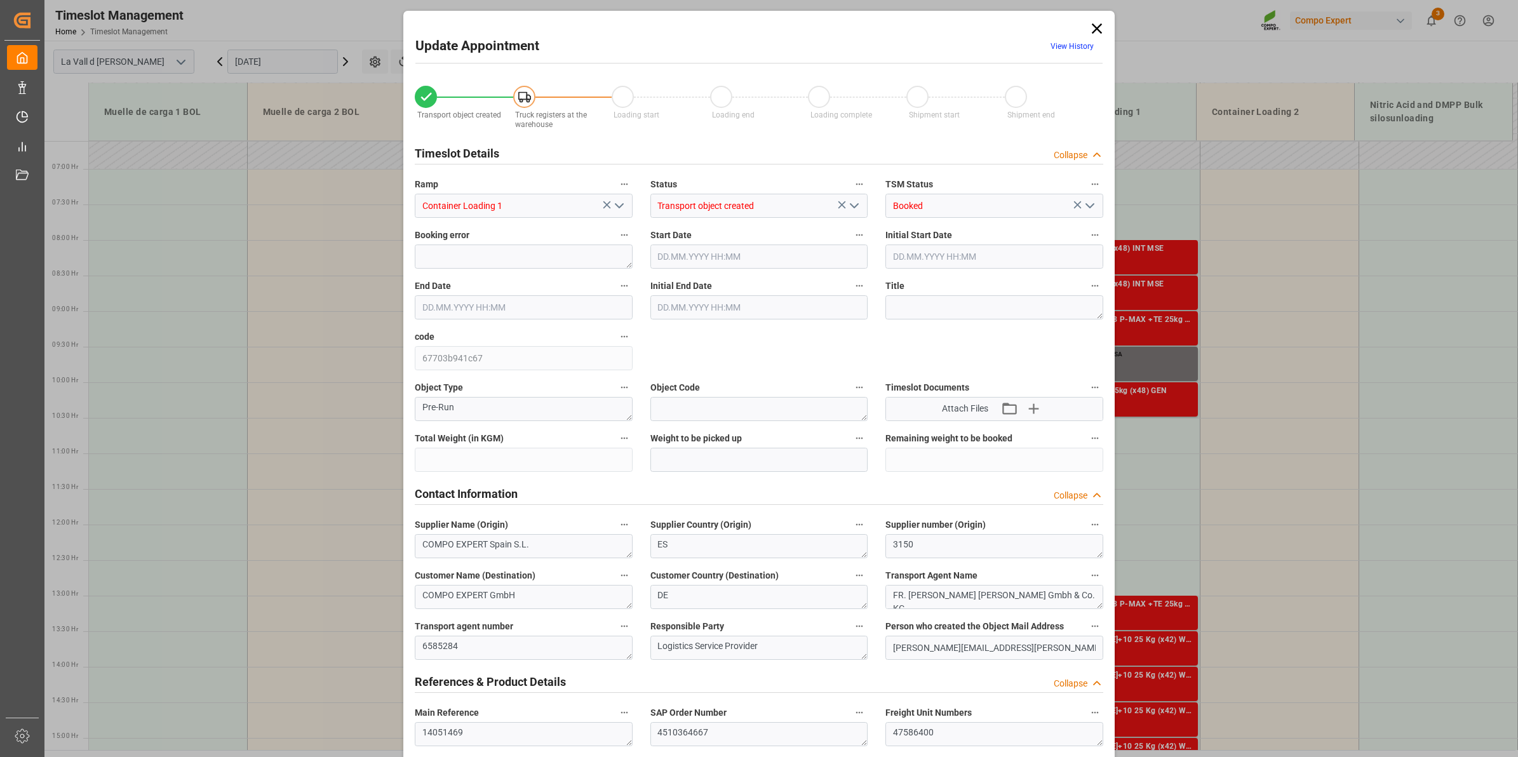  What do you see at coordinates (859, 626) in the screenshot?
I see `button: Responsible Party` at bounding box center [859, 626].